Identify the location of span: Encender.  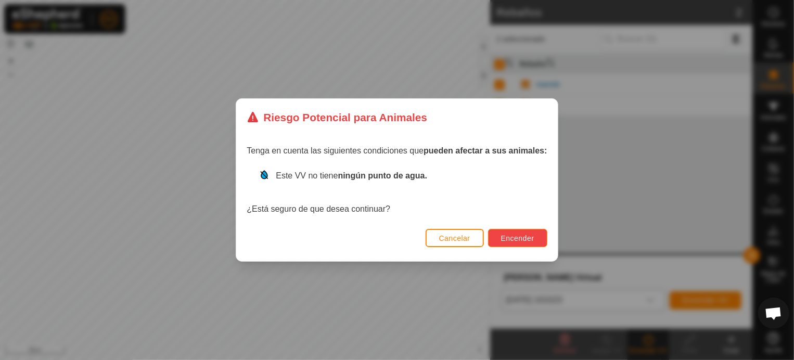
(517, 238).